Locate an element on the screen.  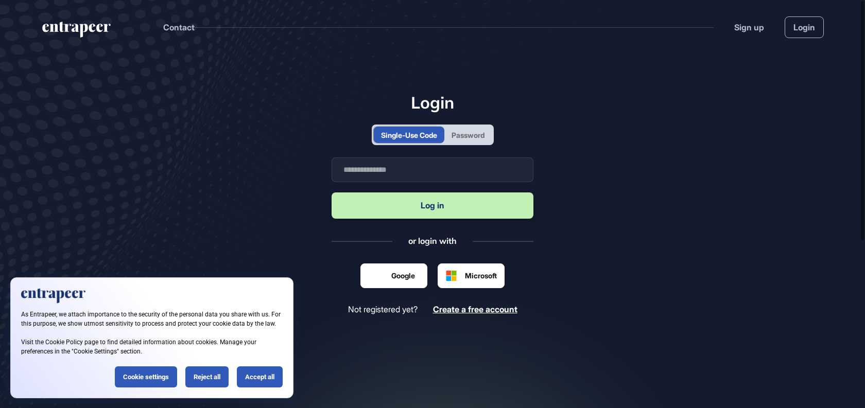
a: entrapeer-logo is located at coordinates (76, 31).